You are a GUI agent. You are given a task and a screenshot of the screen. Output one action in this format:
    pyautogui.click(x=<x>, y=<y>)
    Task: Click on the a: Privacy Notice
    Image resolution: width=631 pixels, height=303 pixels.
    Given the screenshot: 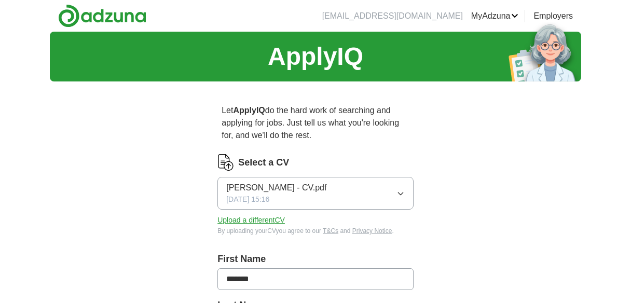 What is the action you would take?
    pyautogui.click(x=372, y=231)
    